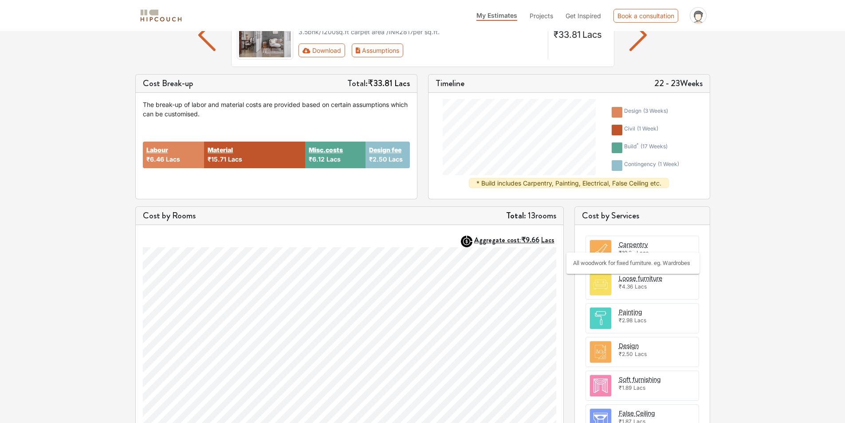 This screenshot has height=423, width=845. What do you see at coordinates (530, 240) in the screenshot?
I see `span: ₹9.66` at bounding box center [530, 240].